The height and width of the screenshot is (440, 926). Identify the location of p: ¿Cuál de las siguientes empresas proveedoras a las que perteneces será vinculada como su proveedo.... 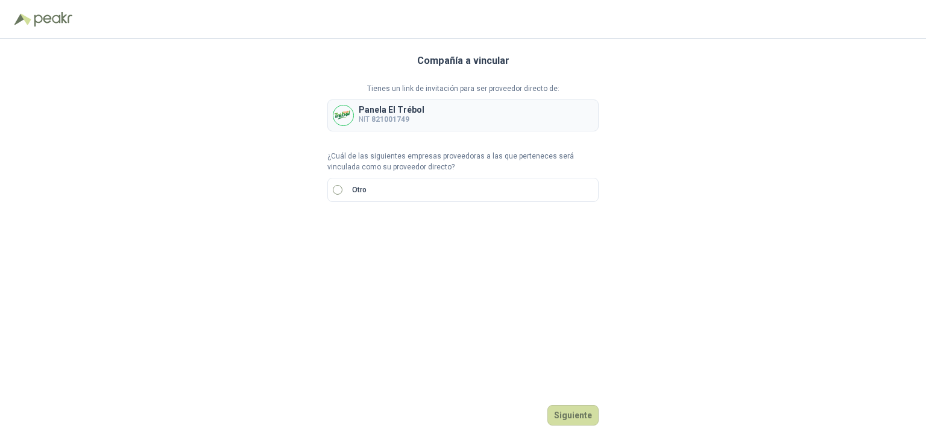
(463, 162).